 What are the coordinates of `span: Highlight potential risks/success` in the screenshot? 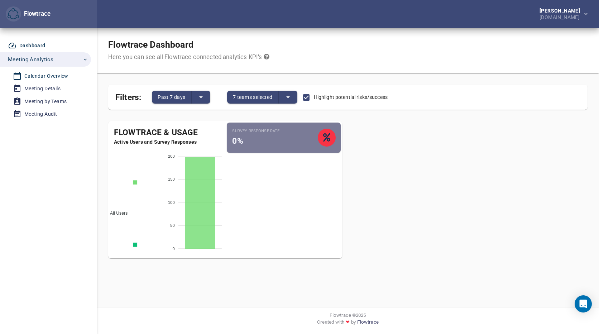 It's located at (351, 97).